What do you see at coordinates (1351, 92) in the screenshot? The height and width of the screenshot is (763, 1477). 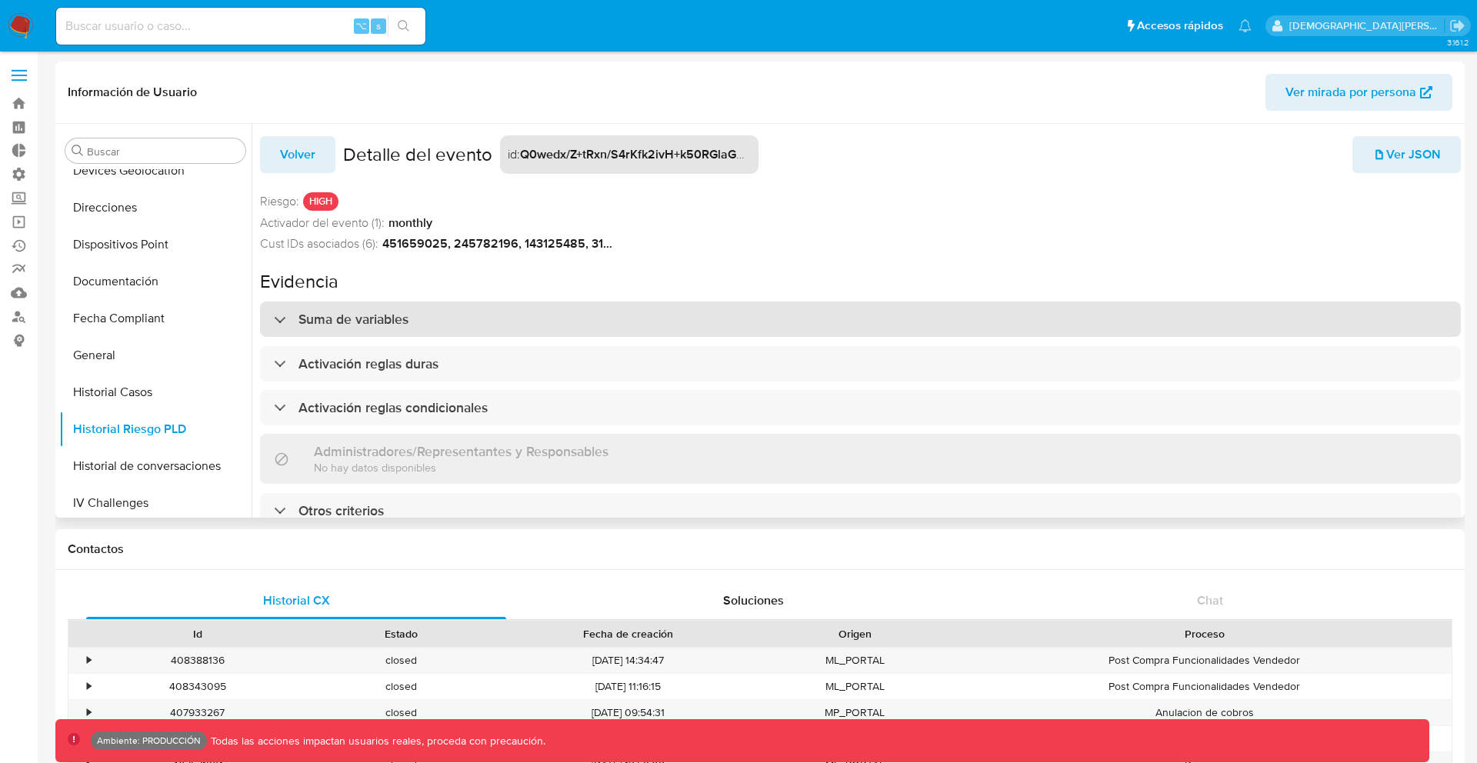 I see `span: Ver mirada por persona` at bounding box center [1351, 92].